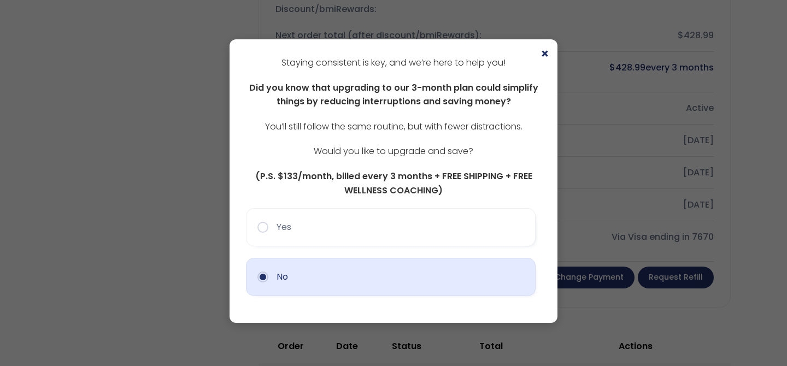  What do you see at coordinates (394, 183) in the screenshot?
I see `p: (P.S. $133/month, billed every 3 months + FREE SHIPPING + FREE WELLNESS COACHING)` at bounding box center [394, 183].